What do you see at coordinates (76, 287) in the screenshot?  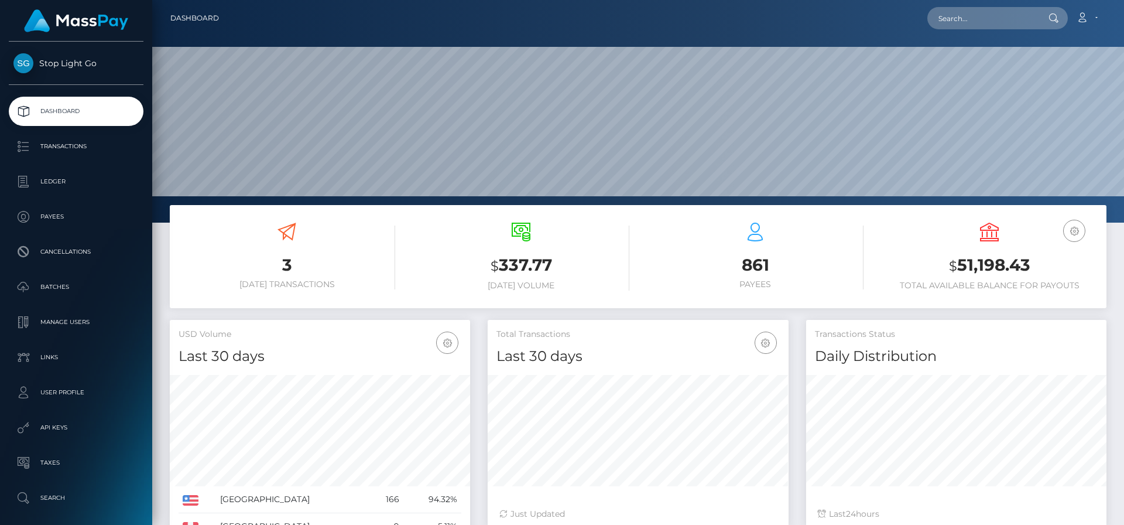 I see `a: Batches` at bounding box center [76, 287].